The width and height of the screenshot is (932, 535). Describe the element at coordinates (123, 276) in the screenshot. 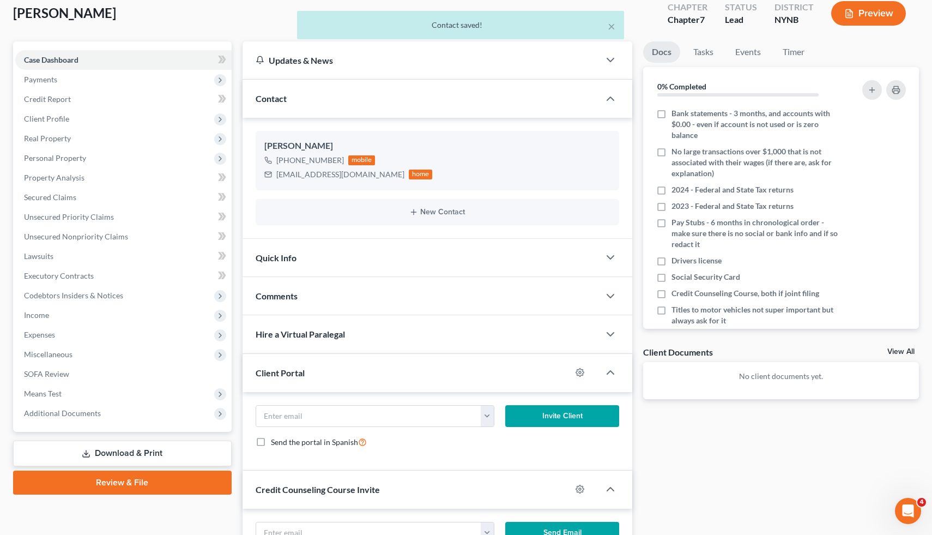

I see `a: Executory Contracts` at that location.